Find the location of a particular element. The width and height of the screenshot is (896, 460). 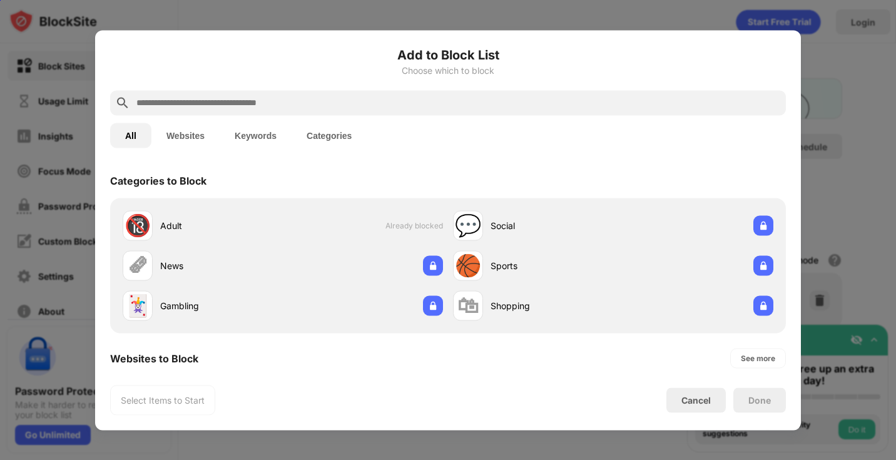

button: Keywords is located at coordinates (255, 135).